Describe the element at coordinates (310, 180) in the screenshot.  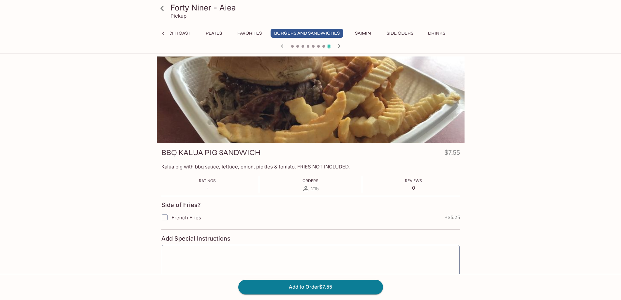
I see `span: Orders` at that location.